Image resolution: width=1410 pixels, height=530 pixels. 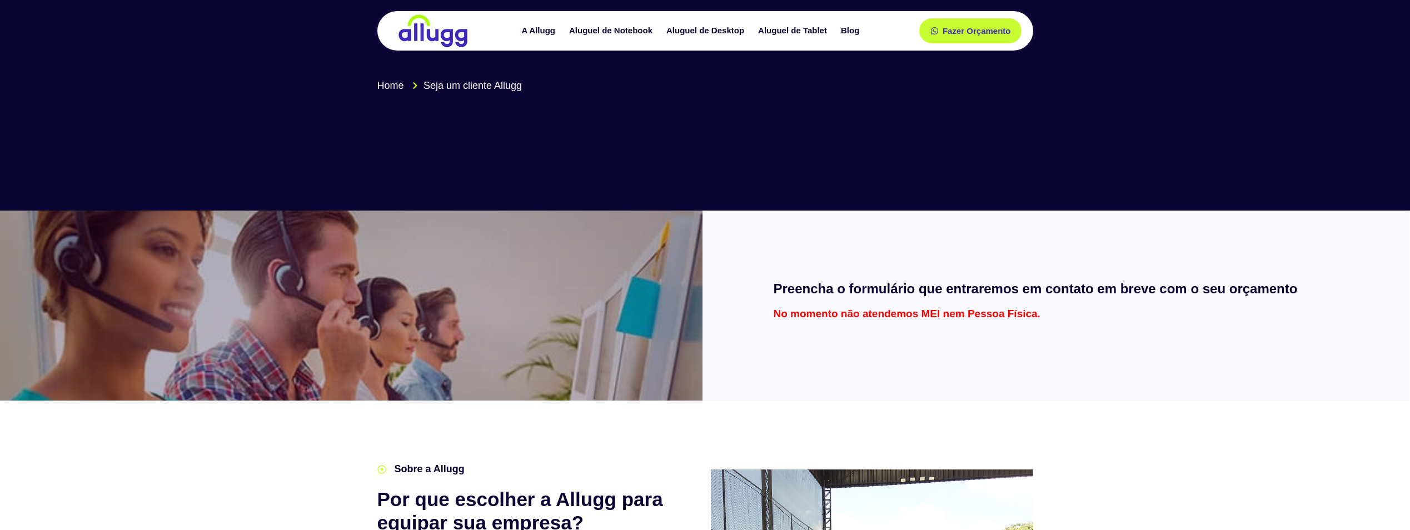 What do you see at coordinates (971, 31) in the screenshot?
I see `a: Fazer Orçamento` at bounding box center [971, 31].